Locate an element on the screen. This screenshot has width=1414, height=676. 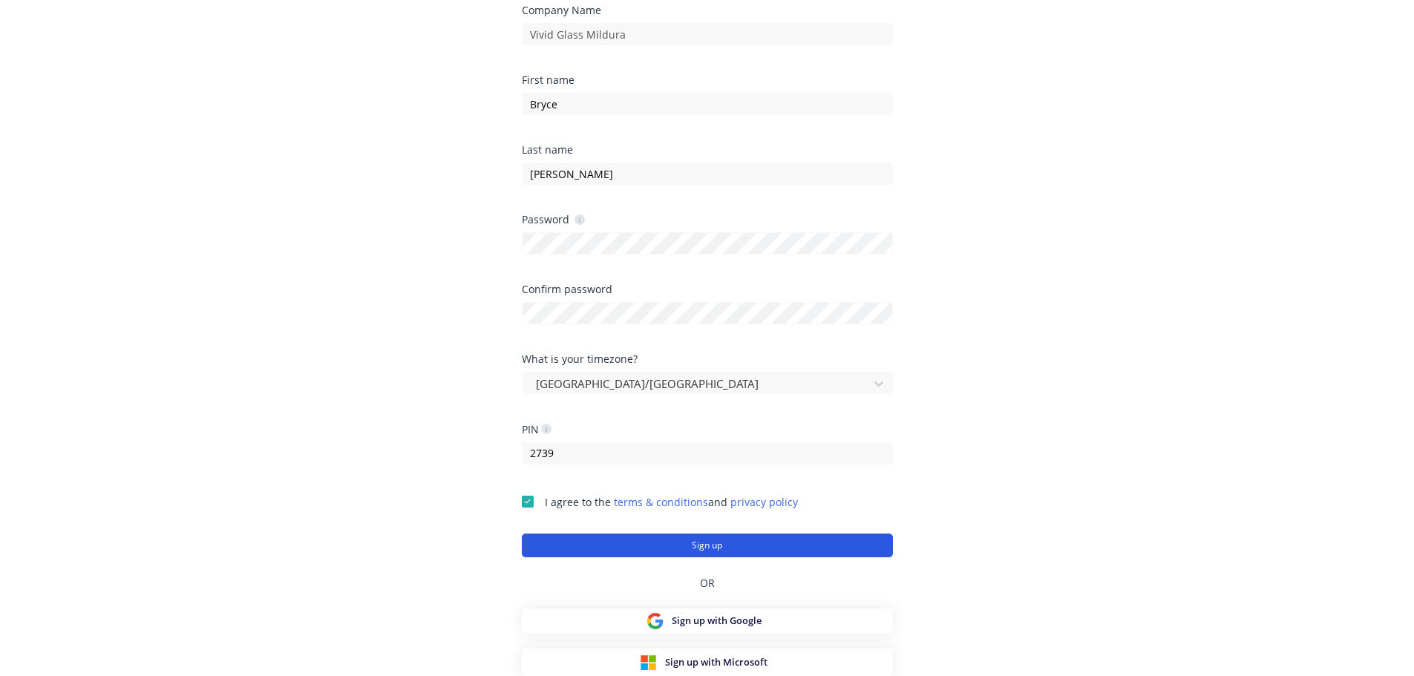
button: Sign up is located at coordinates (707, 545).